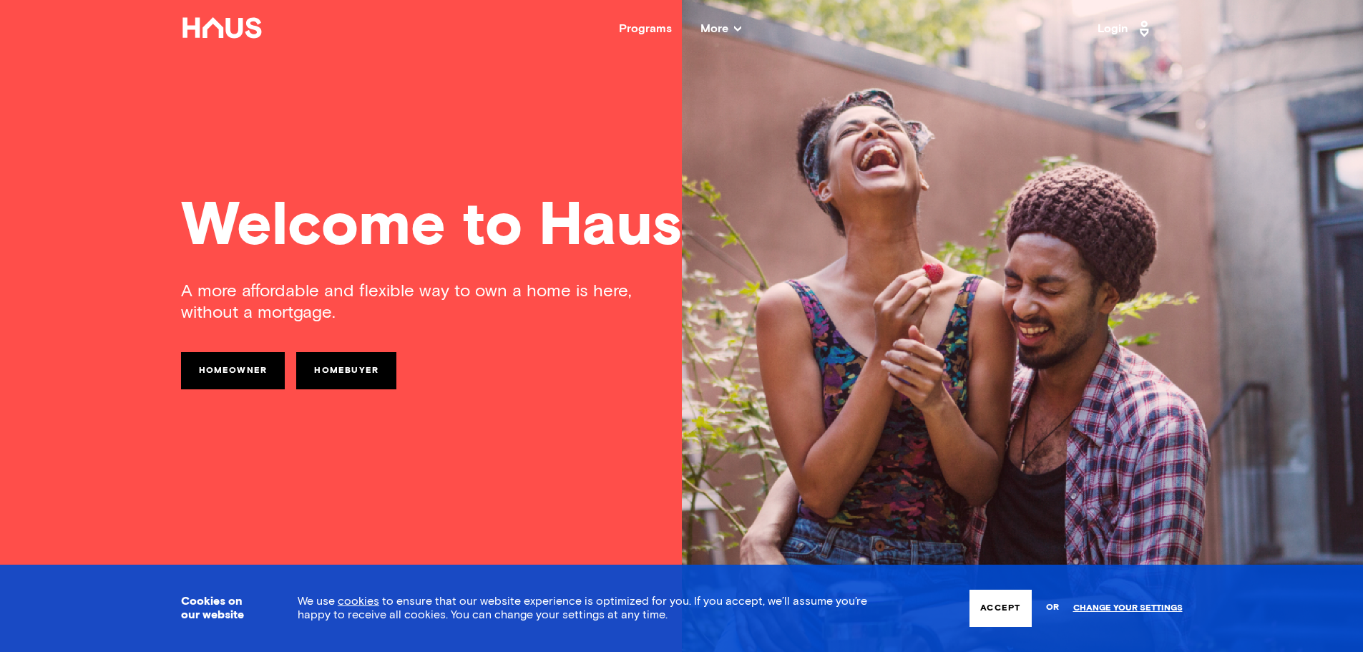 This screenshot has height=652, width=1363. Describe the element at coordinates (1127, 608) in the screenshot. I see `a: Change your settings` at that location.